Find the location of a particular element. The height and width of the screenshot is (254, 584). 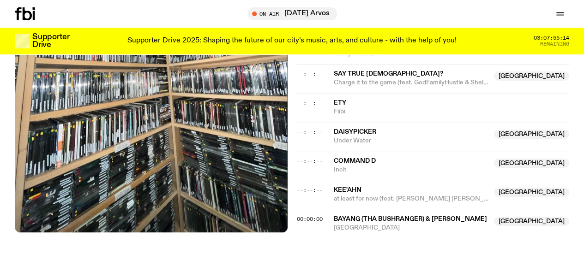

span: Ety is located at coordinates (340, 103).